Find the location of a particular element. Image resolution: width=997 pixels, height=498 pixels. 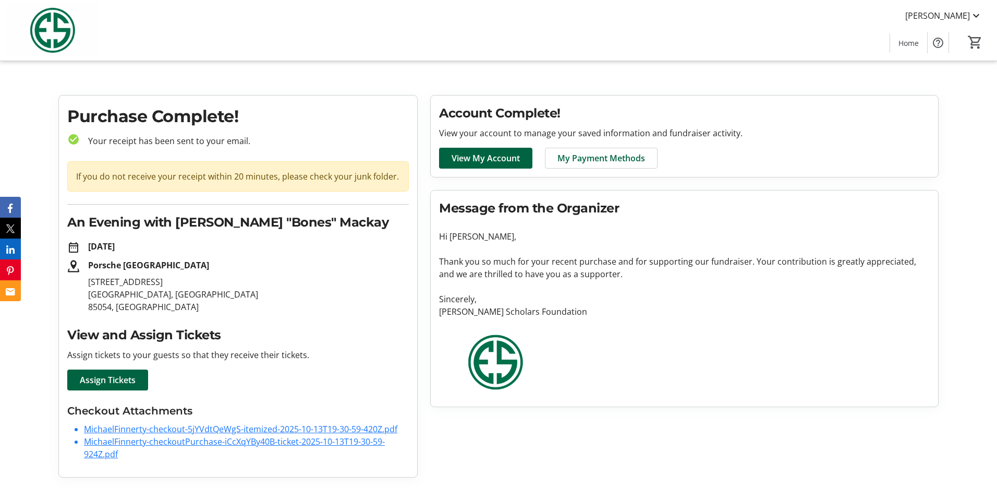

a: My Payment Methods is located at coordinates (601, 158).